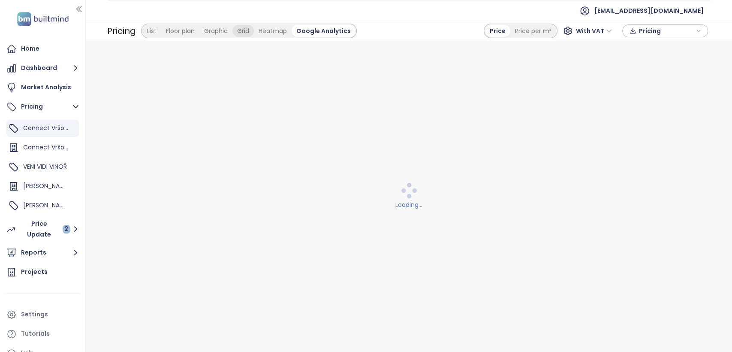 Image resolution: width=732 pixels, height=352 pixels. I want to click on div: Connect Vršovice 1,2,3,4,6, so click(42, 148).